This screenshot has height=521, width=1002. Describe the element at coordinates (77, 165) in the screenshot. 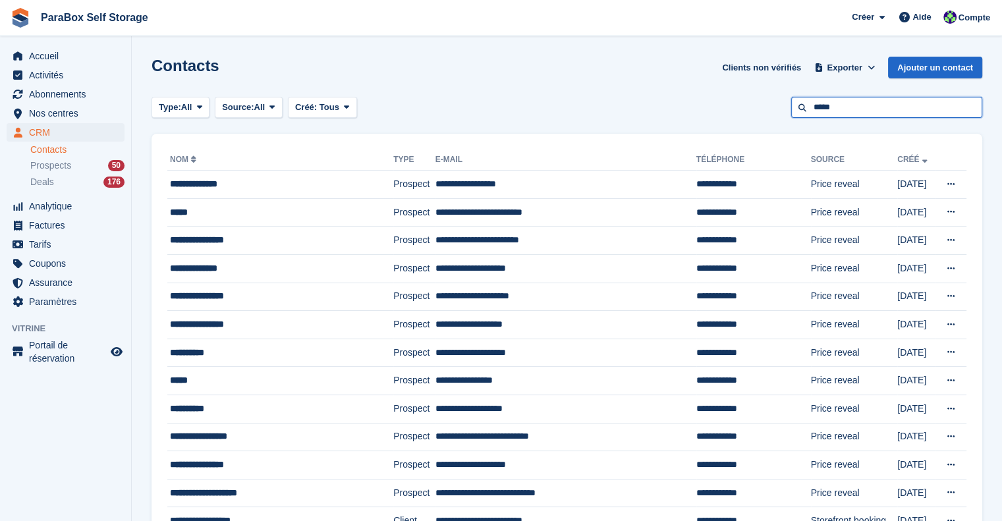

I see `a: Prospects 50` at that location.